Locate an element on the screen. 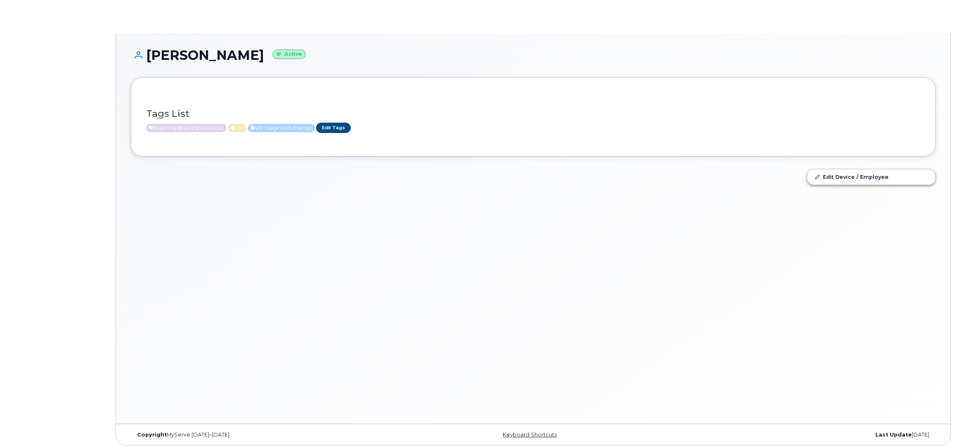 This screenshot has height=446, width=955. a: Keyboard Shortcuts is located at coordinates (529, 434).